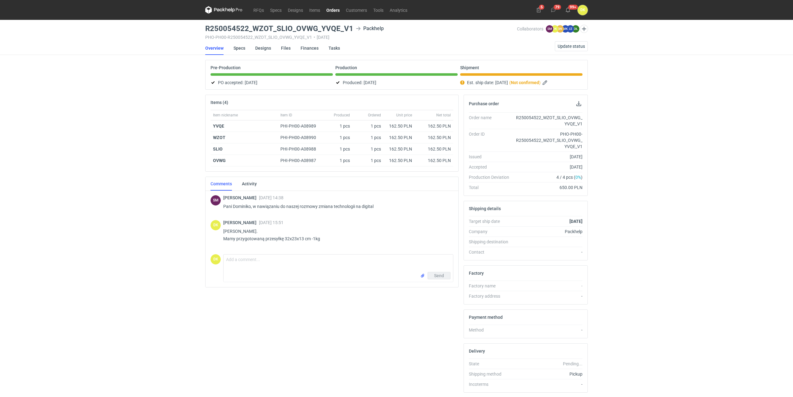 The height and width of the screenshot is (397, 793). I want to click on span: Update status, so click(572, 46).